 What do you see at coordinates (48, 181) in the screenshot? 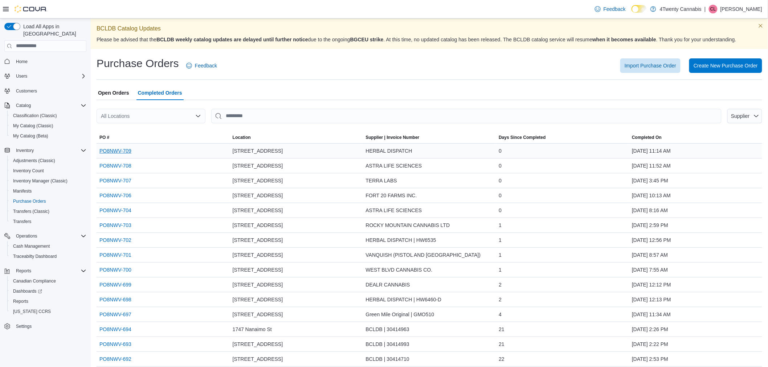
I see `button: Inventory Manager (Classic)` at bounding box center [48, 181].